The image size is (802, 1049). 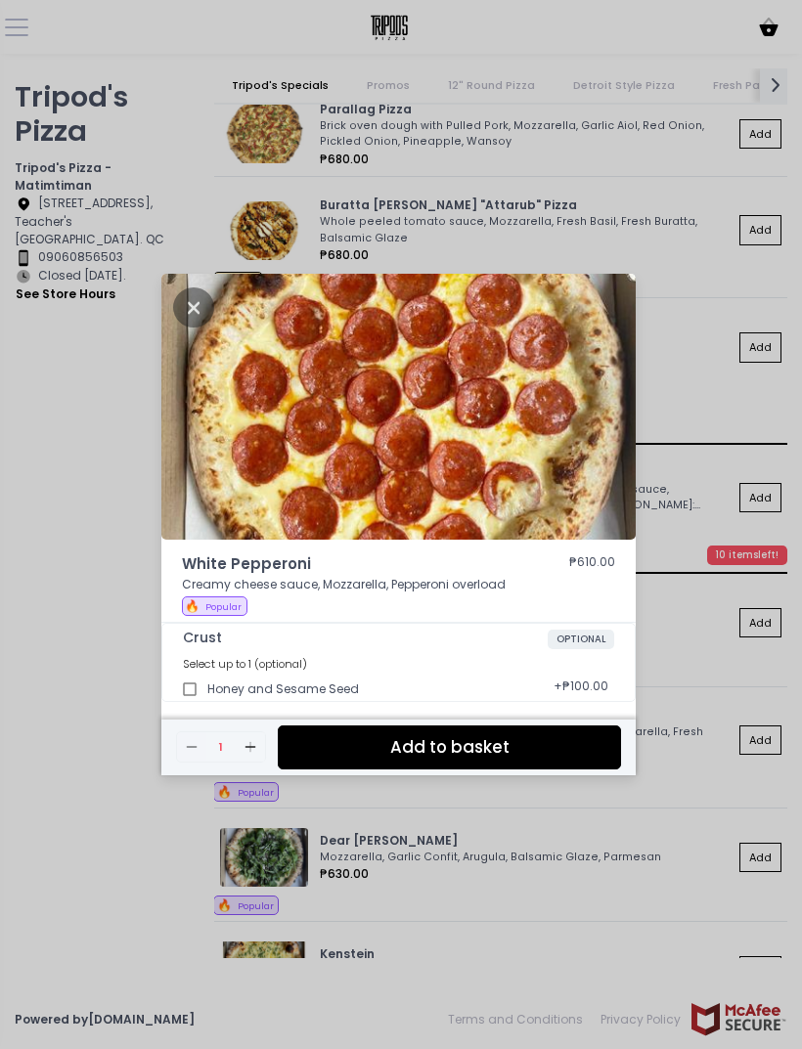 What do you see at coordinates (592, 564) in the screenshot?
I see `div: ₱610.00` at bounding box center [592, 564].